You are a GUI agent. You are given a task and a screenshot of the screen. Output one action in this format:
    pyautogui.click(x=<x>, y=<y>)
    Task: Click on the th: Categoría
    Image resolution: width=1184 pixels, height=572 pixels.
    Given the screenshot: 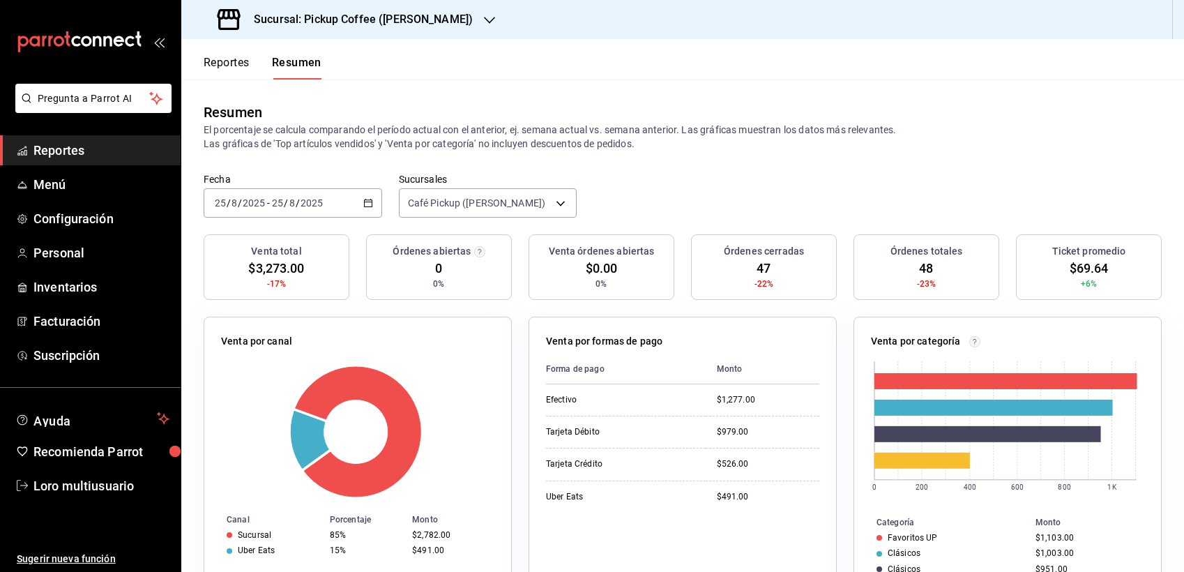 What is the action you would take?
    pyautogui.click(x=942, y=522)
    